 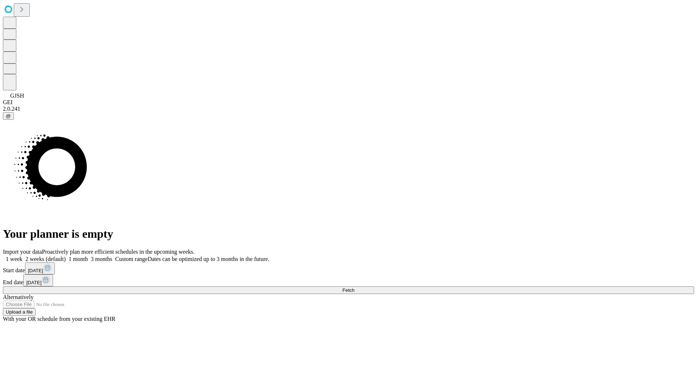 I want to click on span: Proactively plan more efficient schedules in the upcoming weeks., so click(x=118, y=251).